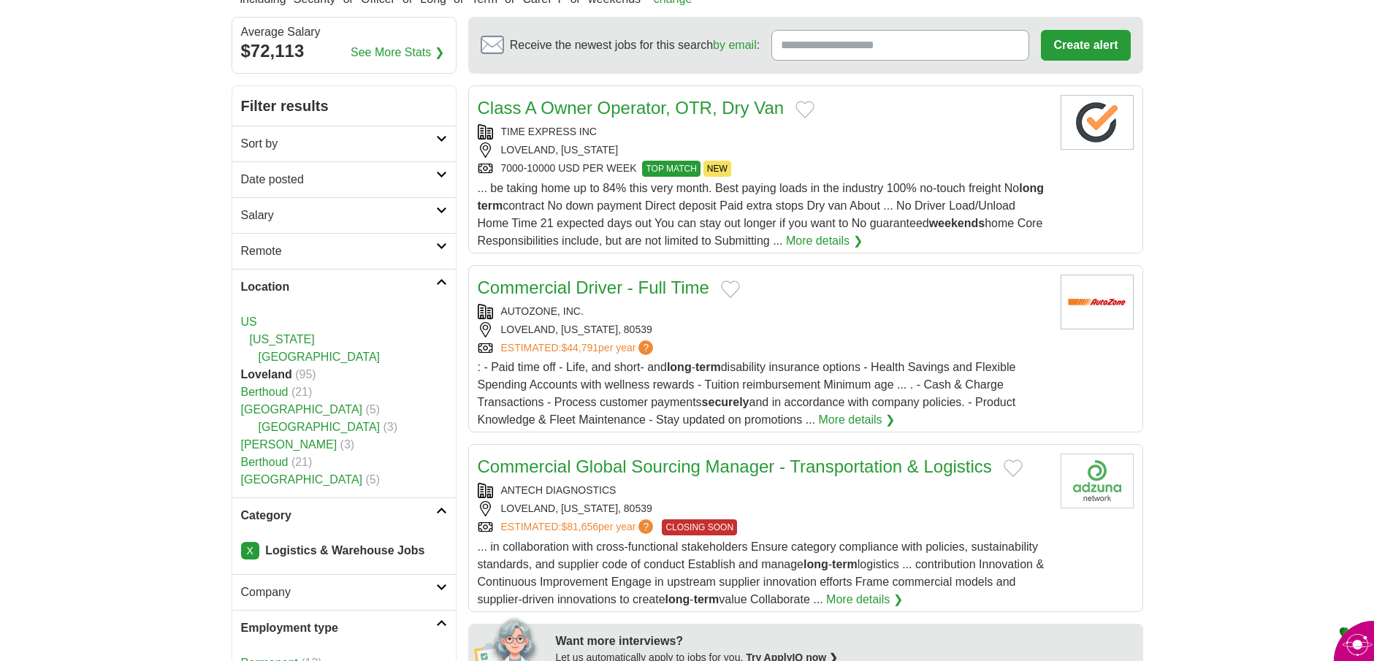 This screenshot has width=1374, height=661. Describe the element at coordinates (579, 527) in the screenshot. I see `a: ESTIMATED:$81,656per year?` at that location.